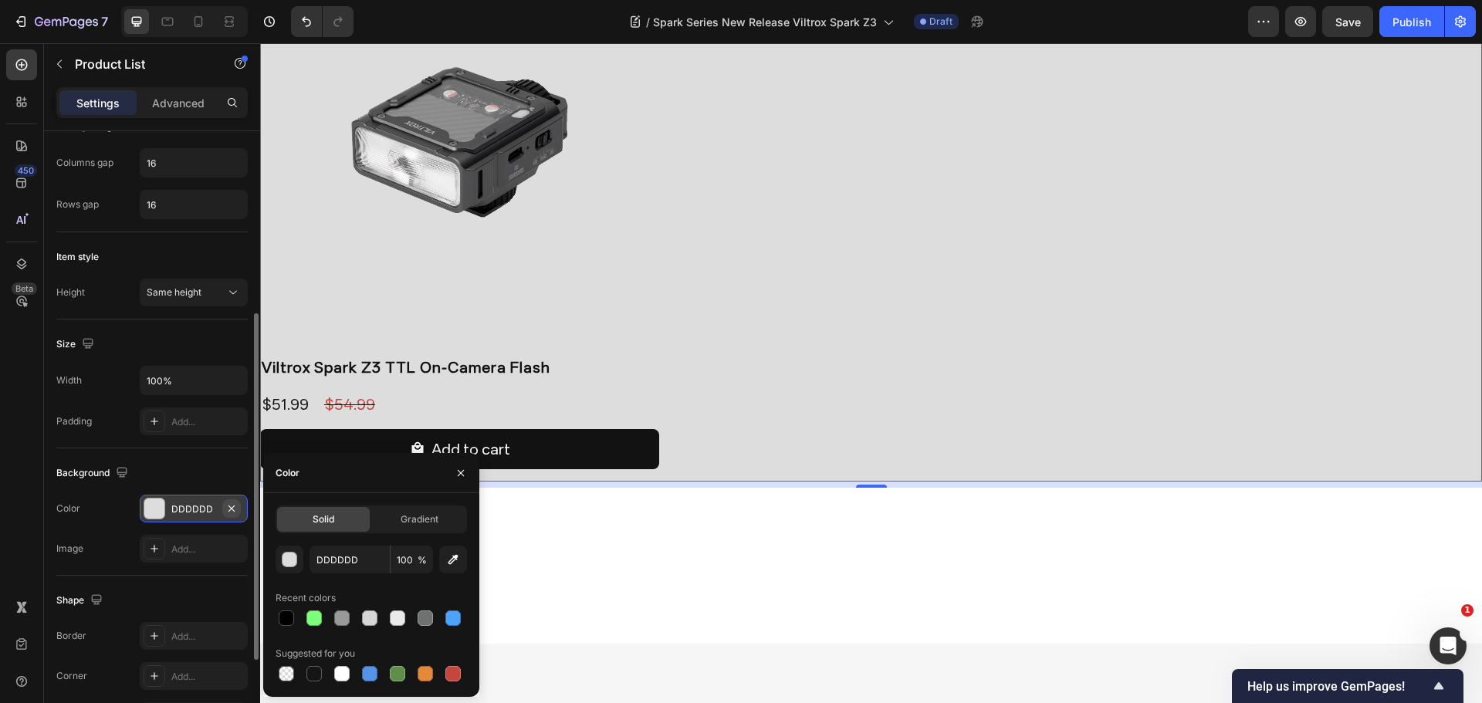 The image size is (1482, 703). Describe the element at coordinates (419, 519) in the screenshot. I see `span: Gradient` at that location.